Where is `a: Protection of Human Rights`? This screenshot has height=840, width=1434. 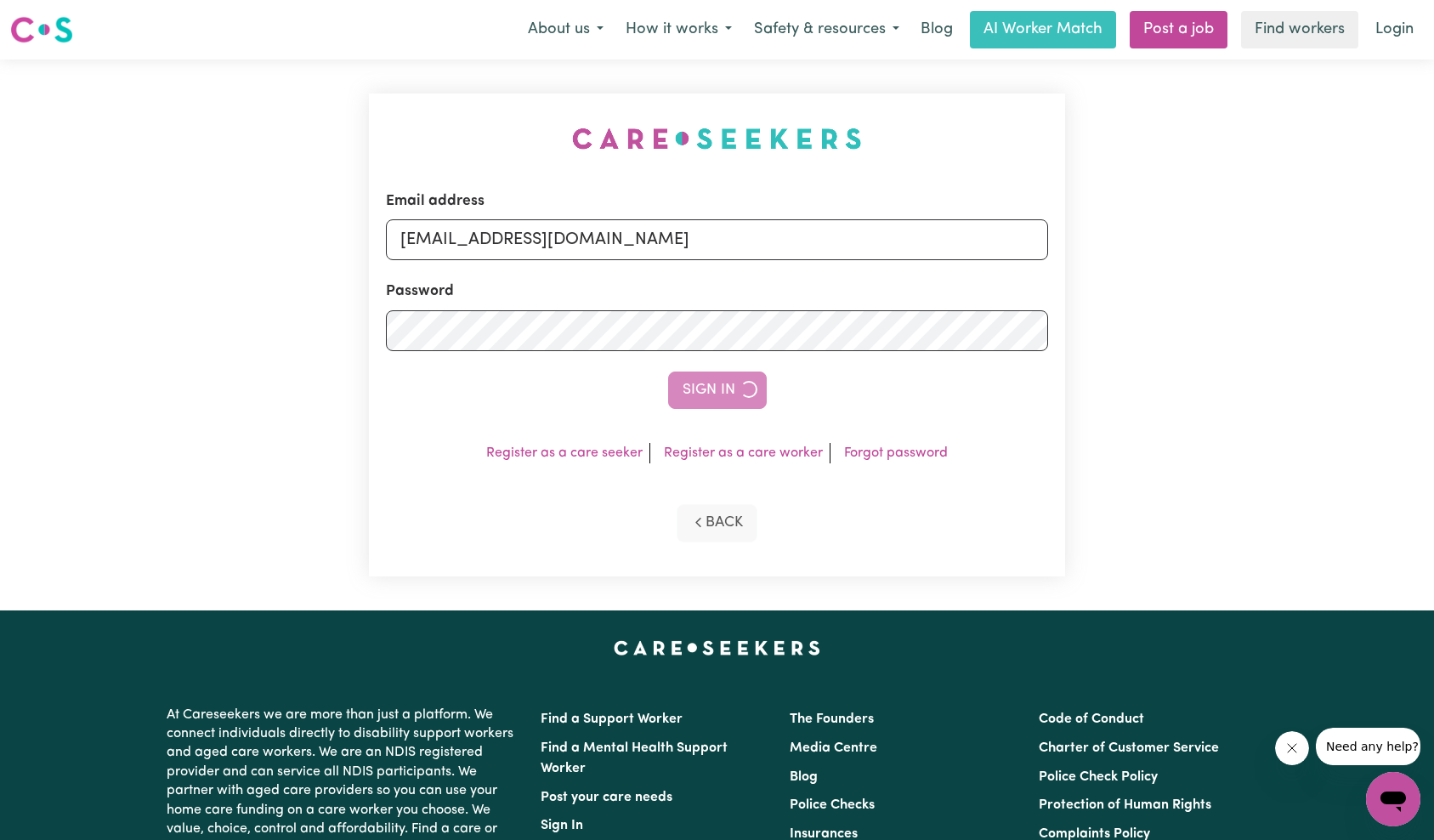
a: Protection of Human Rights is located at coordinates (1124, 805).